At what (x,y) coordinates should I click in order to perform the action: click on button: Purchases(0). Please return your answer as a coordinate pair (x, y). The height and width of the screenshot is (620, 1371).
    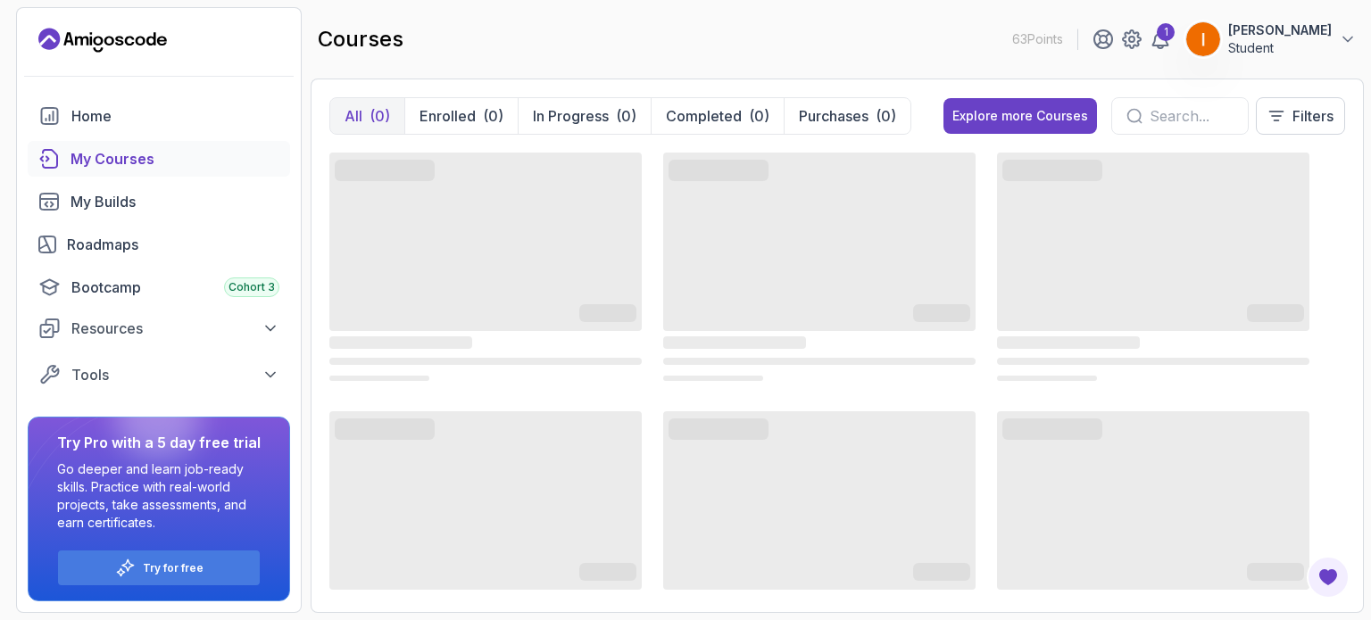
    Looking at the image, I should click on (847, 116).